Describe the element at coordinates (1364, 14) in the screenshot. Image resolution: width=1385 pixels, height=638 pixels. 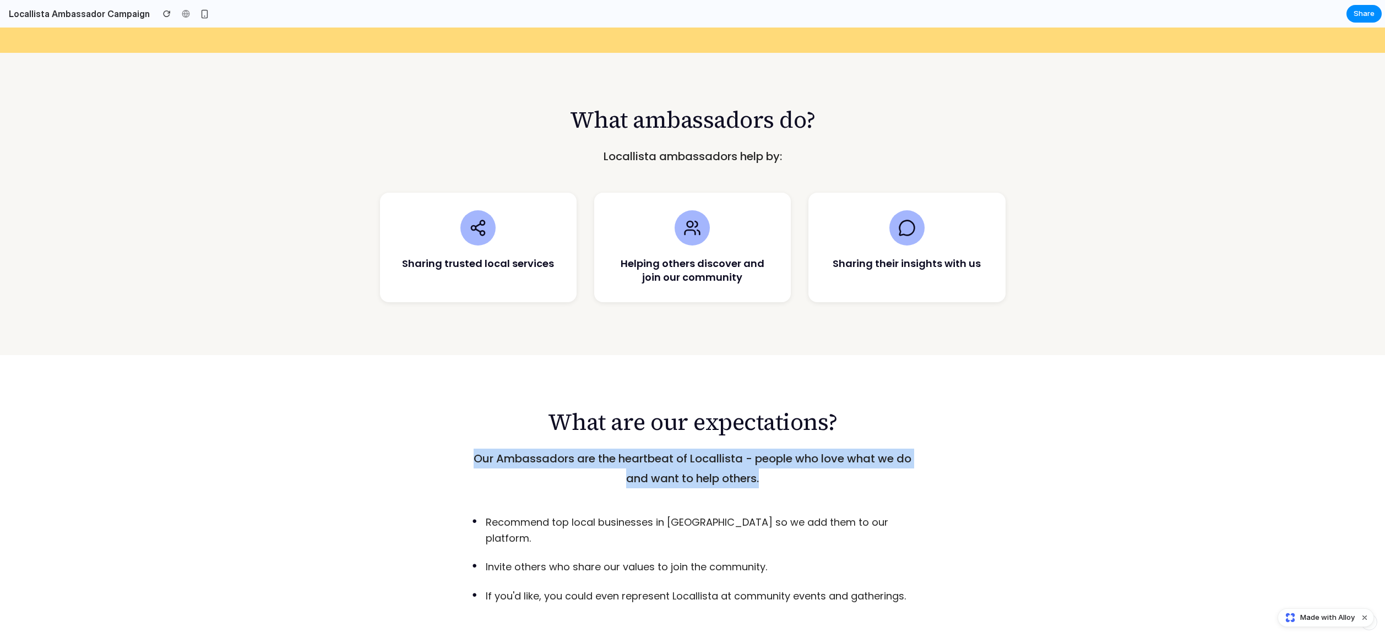
I see `span: Share` at that location.